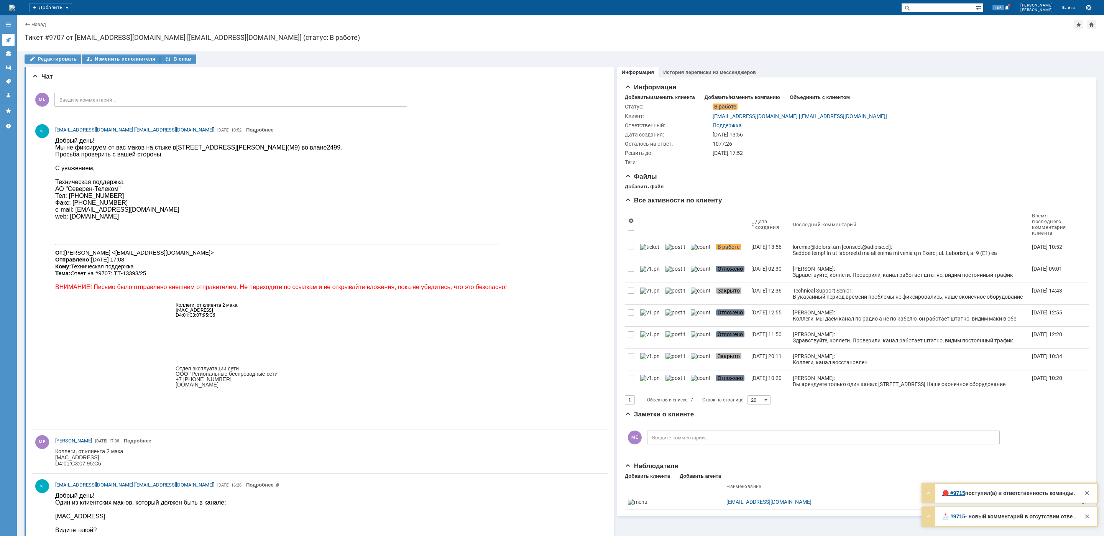 Image resolution: width=1104 pixels, height=536 pixels. I want to click on div: Добавить файл, so click(644, 187).